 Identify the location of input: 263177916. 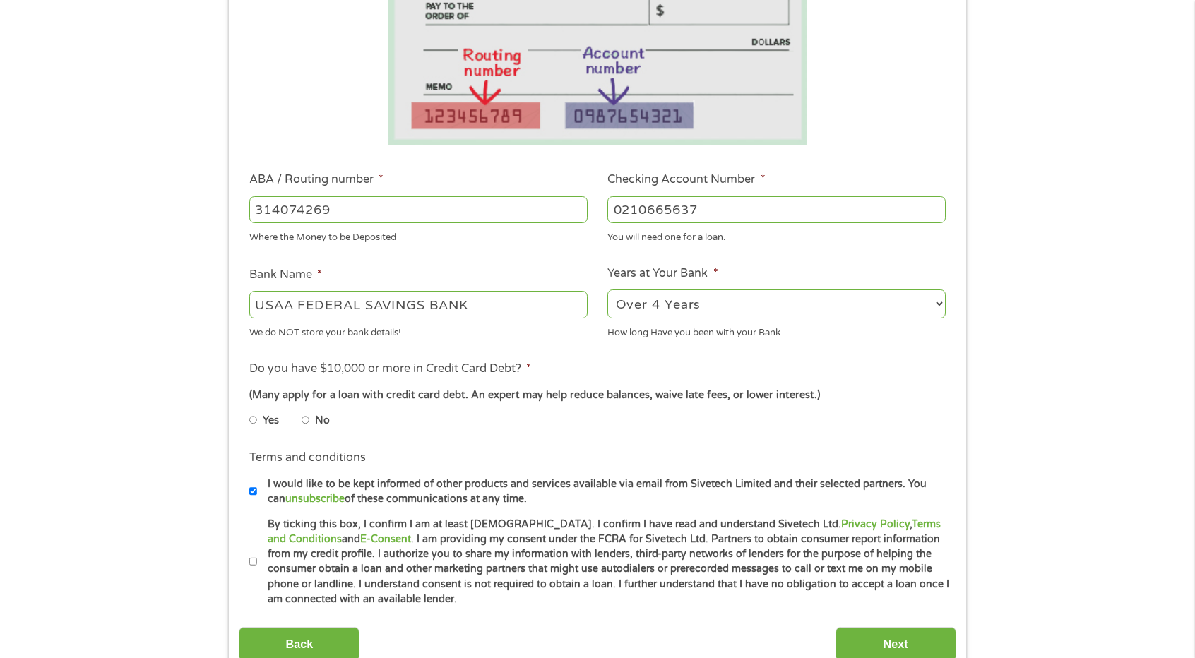
(418, 210).